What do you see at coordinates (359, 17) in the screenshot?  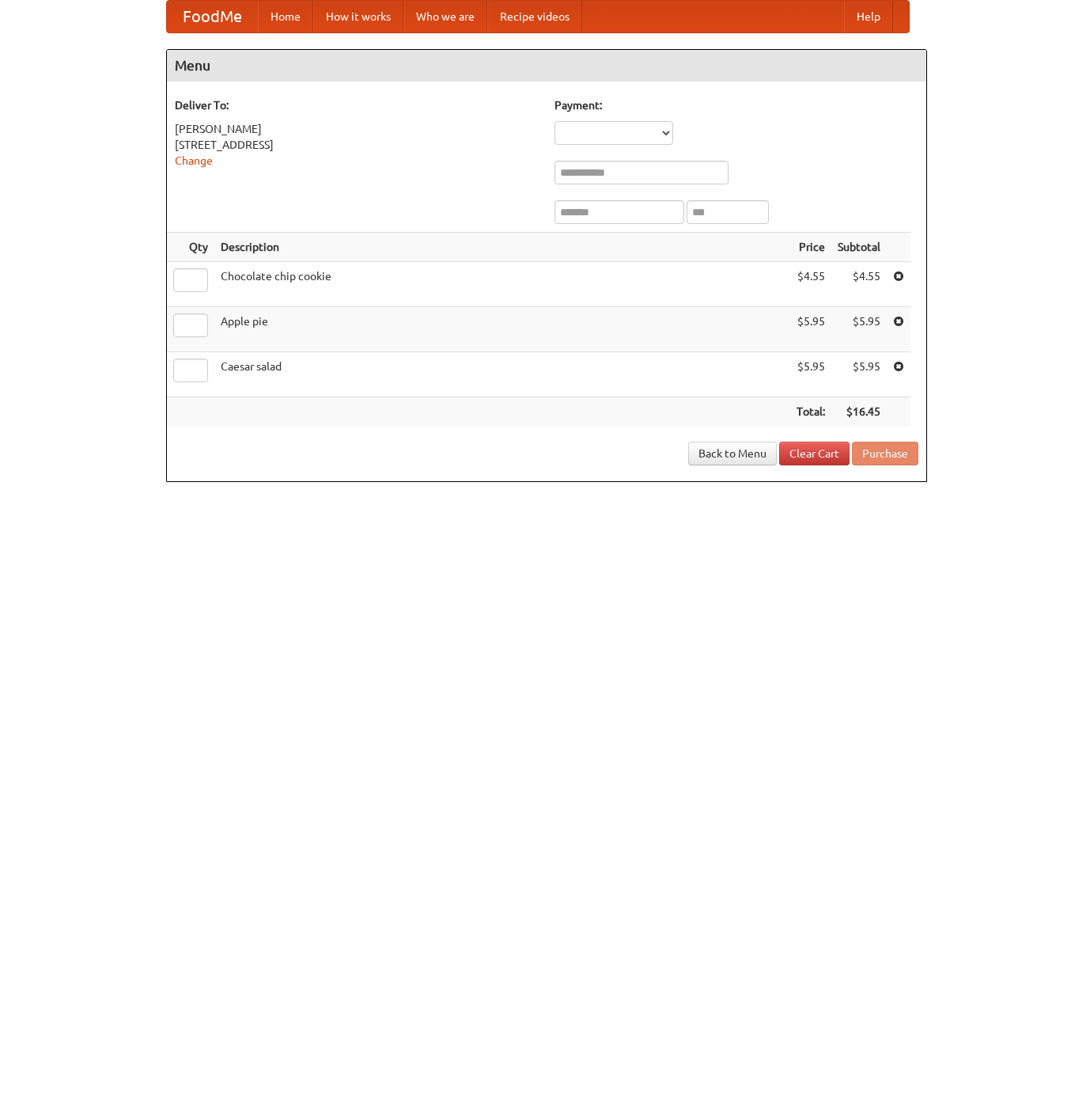 I see `a: How it works` at bounding box center [359, 17].